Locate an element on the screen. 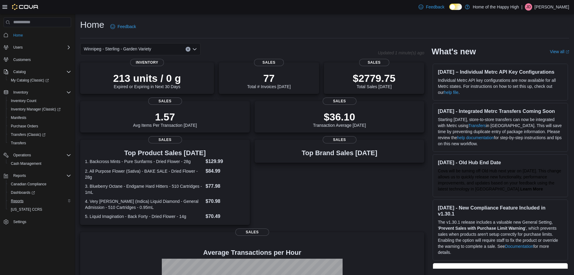  h1: Home is located at coordinates (92, 25).